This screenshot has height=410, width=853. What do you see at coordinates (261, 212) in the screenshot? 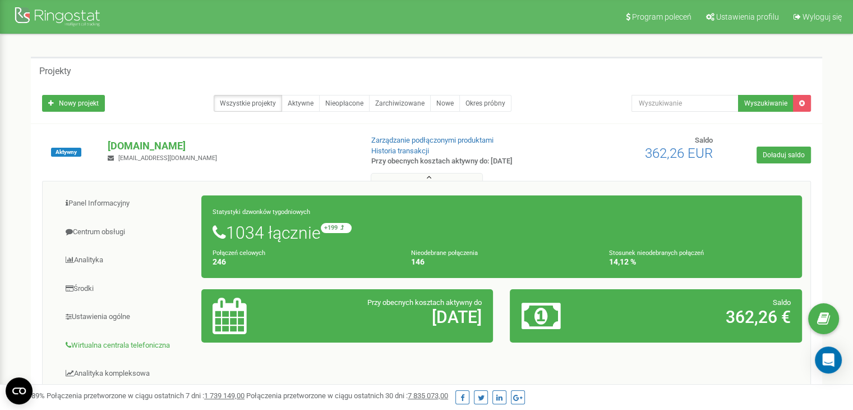
I see `small: Statystyki dzwonków tygodniowych` at bounding box center [261, 212].